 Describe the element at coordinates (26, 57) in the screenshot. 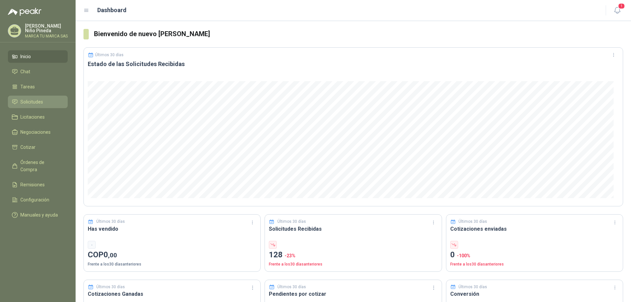

I see `span: Inicio` at that location.